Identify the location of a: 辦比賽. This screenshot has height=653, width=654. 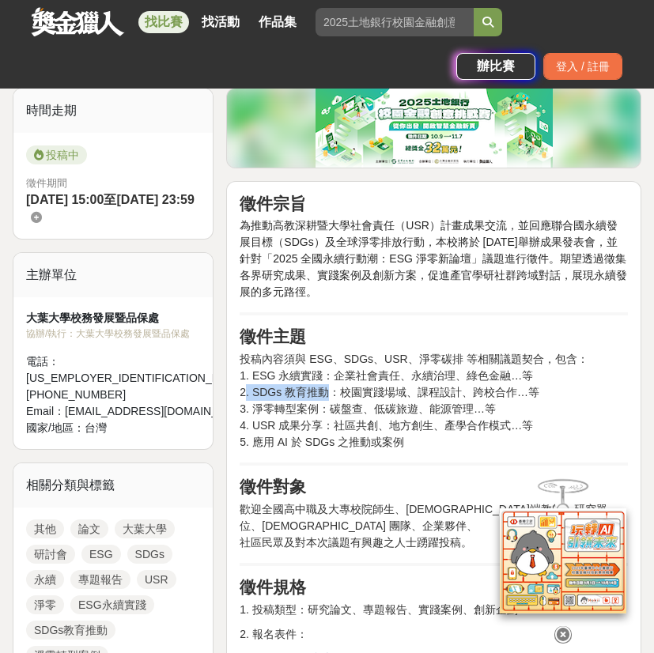
(496, 66).